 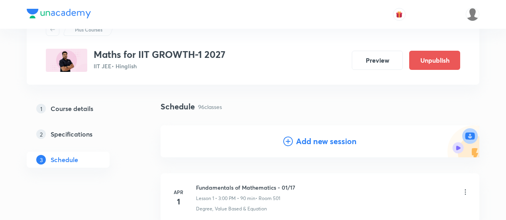 I want to click on p: • Room 501, so click(x=268, y=198).